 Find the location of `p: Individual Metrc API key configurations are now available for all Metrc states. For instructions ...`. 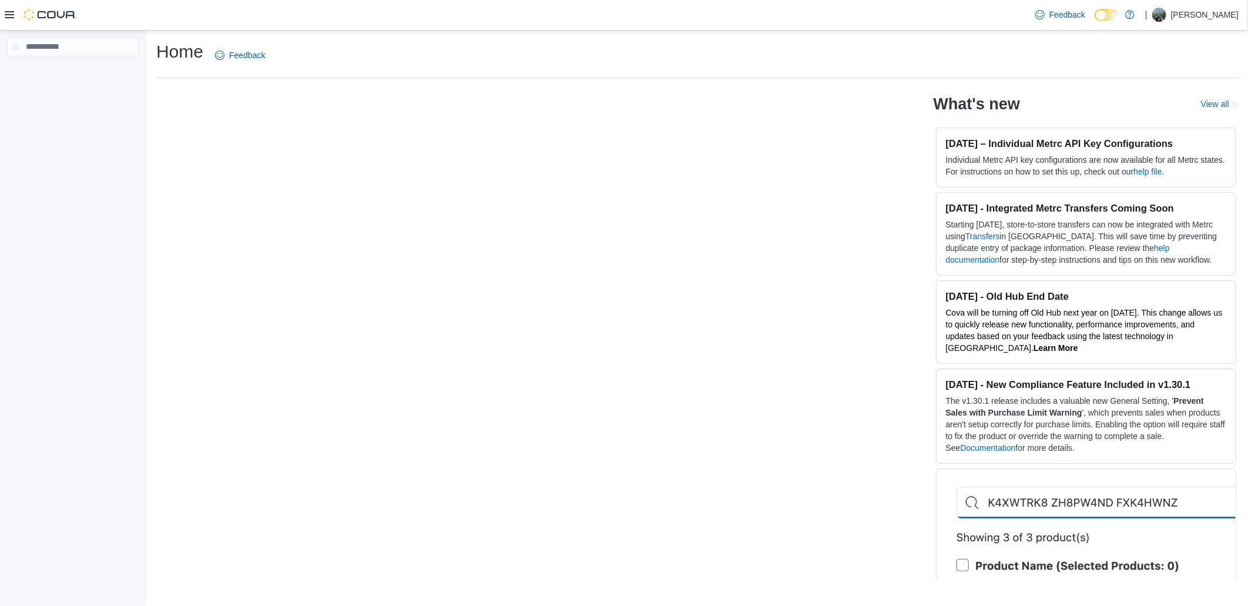

p: Individual Metrc API key configurations are now available for all Metrc states. For instructions ... is located at coordinates (1086, 166).